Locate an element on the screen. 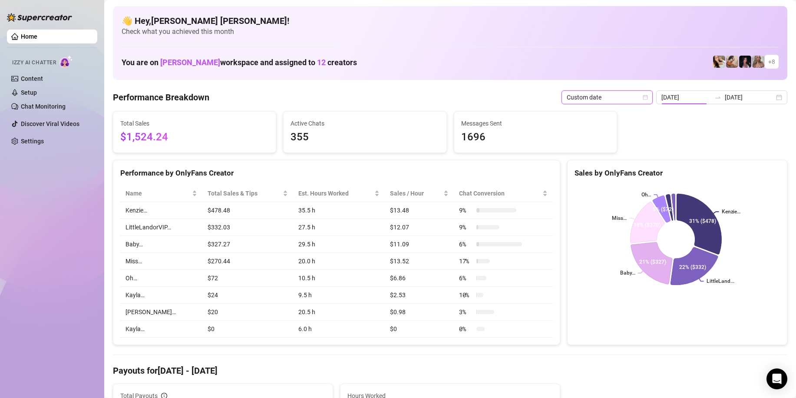 The width and height of the screenshot is (796, 398). text: LittleLand... is located at coordinates (721, 281).